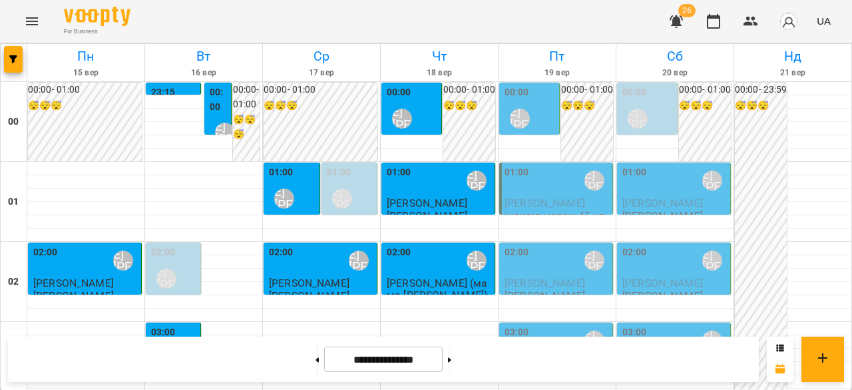 The height and width of the screenshot is (390, 852). Describe the element at coordinates (32, 21) in the screenshot. I see `button: Menu` at that location.